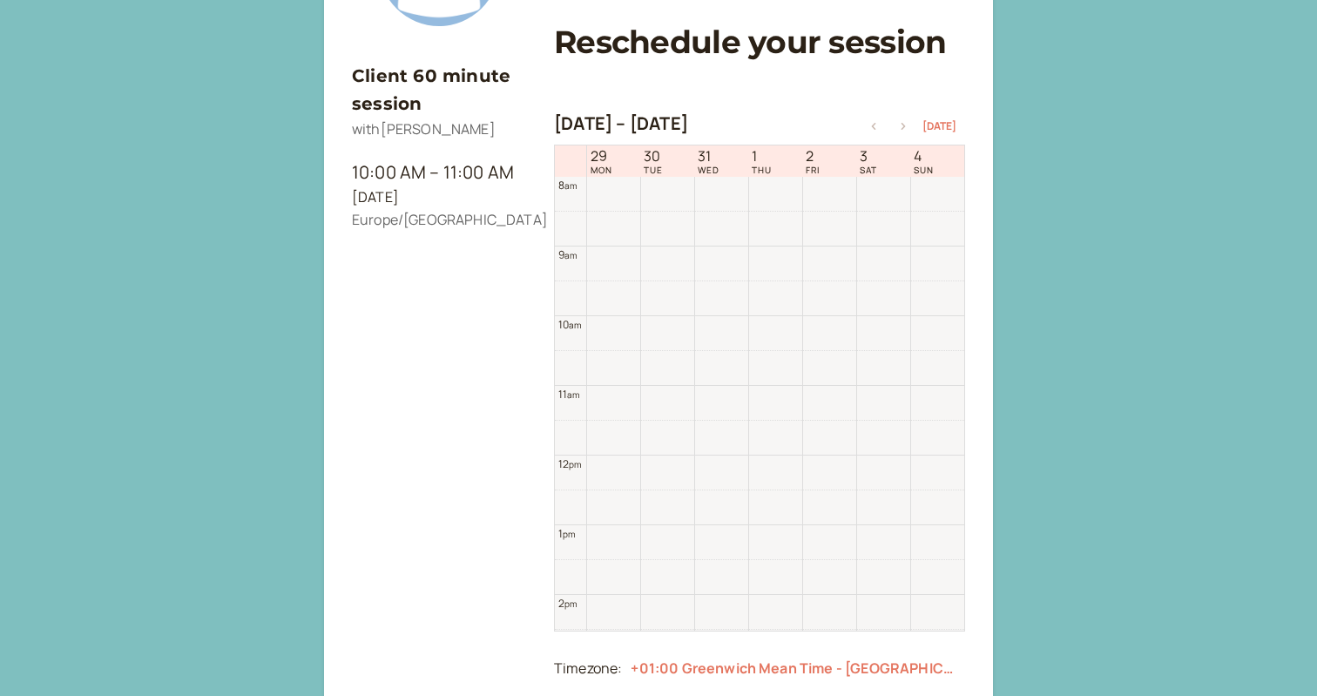  What do you see at coordinates (588, 669) in the screenshot?
I see `div: Timezone:` at bounding box center [588, 669].